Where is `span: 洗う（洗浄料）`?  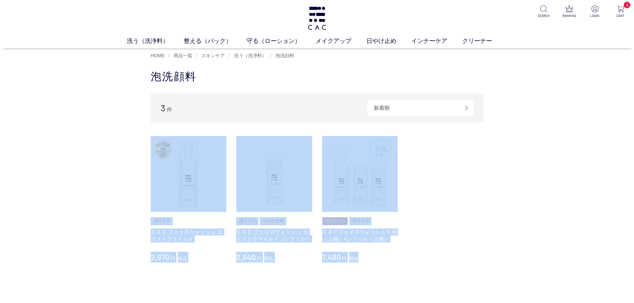
span: 洗う（洗浄料） is located at coordinates (250, 56).